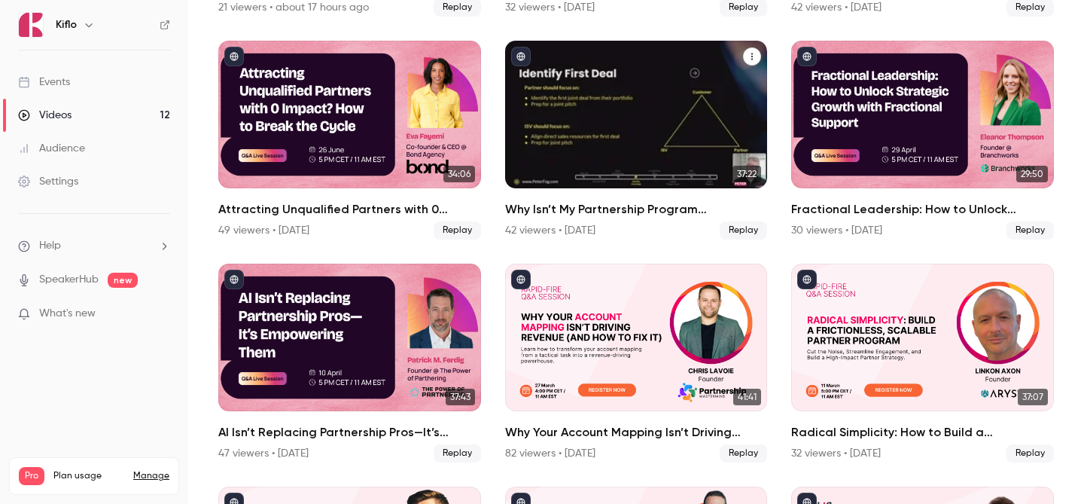 The height and width of the screenshot is (504, 1084). What do you see at coordinates (636, 140) in the screenshot?
I see `li: Why Isn’t My Partnership Program Generating Results & How to Fix It?` at bounding box center [636, 140].